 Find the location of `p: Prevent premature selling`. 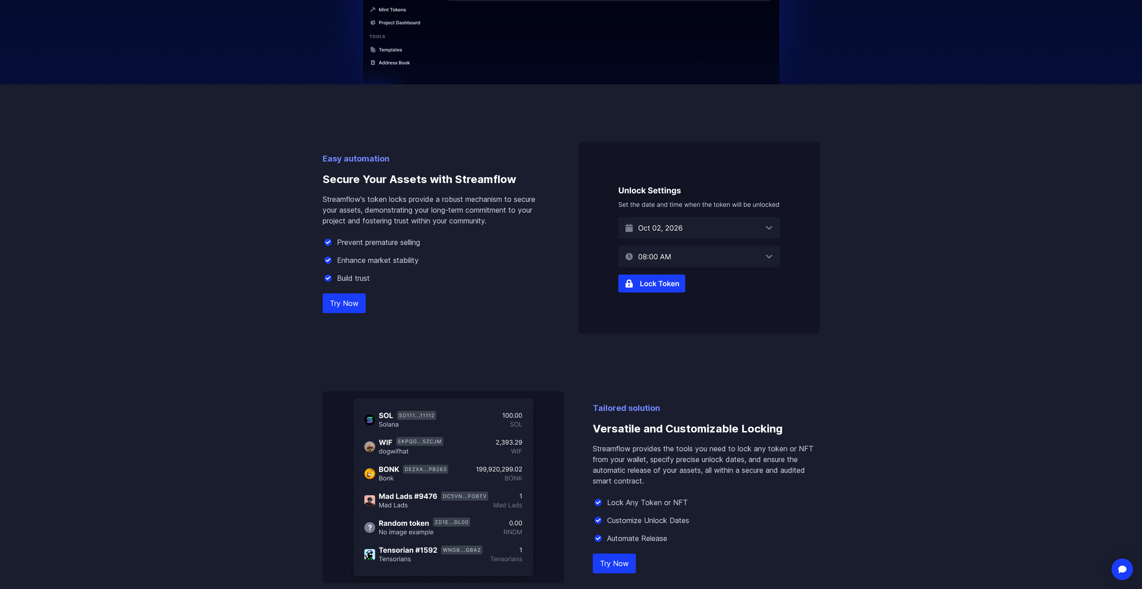

p: Prevent premature selling is located at coordinates (378, 242).